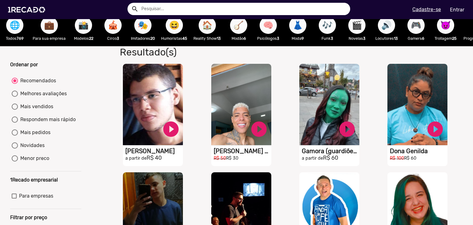 This screenshot has height=225, width=473. I want to click on p: Circo, so click(113, 38).